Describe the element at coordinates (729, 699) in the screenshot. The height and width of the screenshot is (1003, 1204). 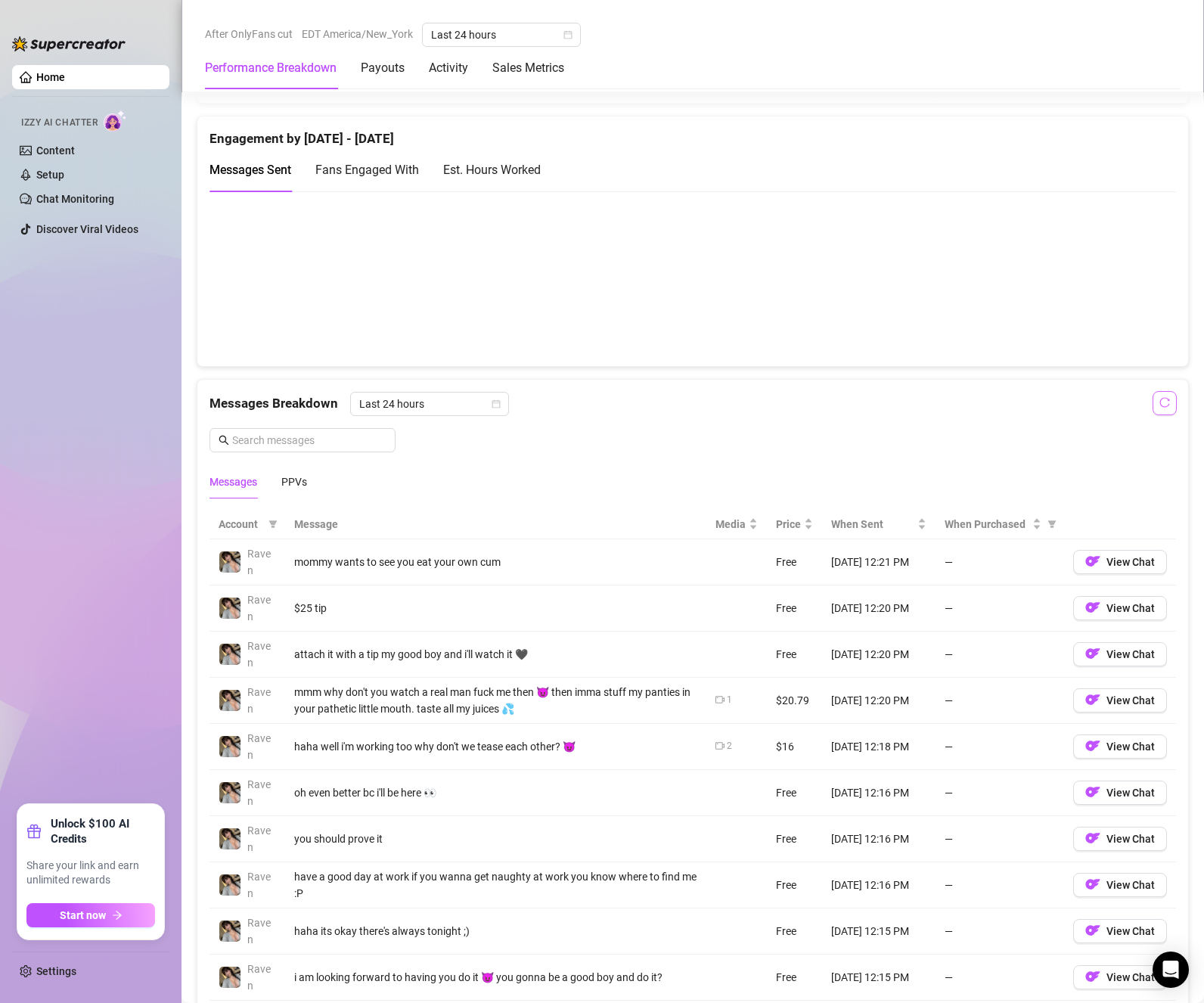
I see `div: 1` at that location.